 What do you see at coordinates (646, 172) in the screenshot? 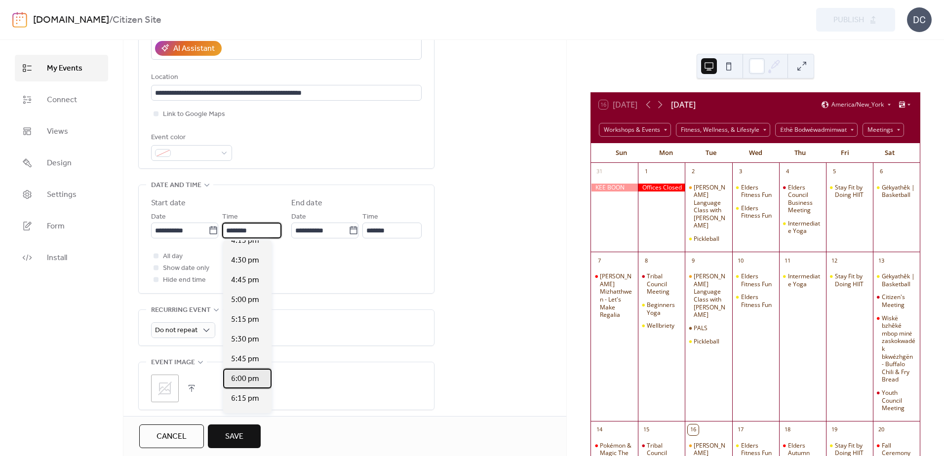
I see `div: 1` at bounding box center [646, 172].